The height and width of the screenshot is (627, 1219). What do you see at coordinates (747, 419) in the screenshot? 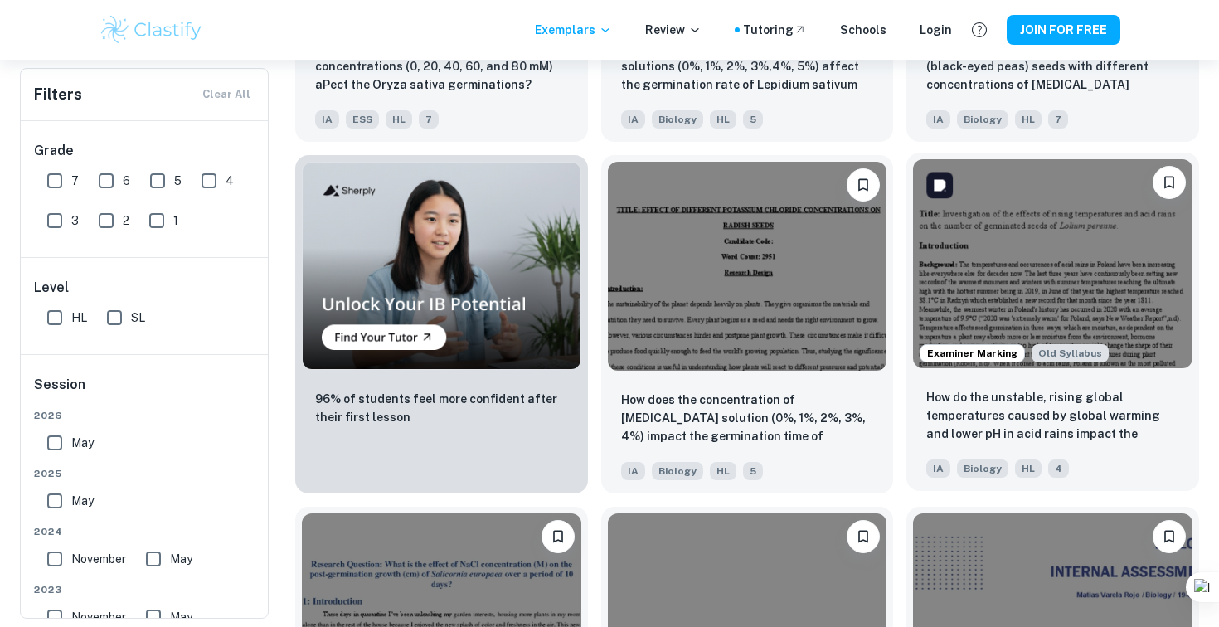
I see `p: How does the concentration of potassium chloride solution (0%, 1%, 2%, 3%, 4%) impact the germina...` at bounding box center [747, 419].